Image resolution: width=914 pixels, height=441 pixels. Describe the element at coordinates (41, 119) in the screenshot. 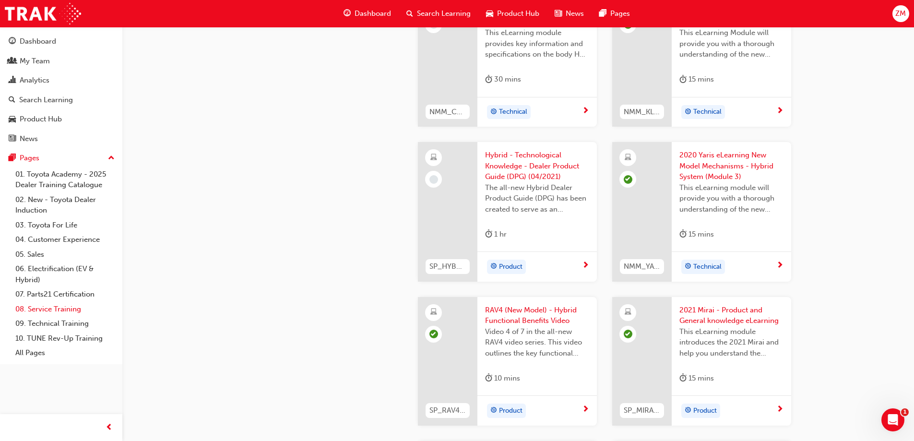

I see `div: Product Hub` at that location.